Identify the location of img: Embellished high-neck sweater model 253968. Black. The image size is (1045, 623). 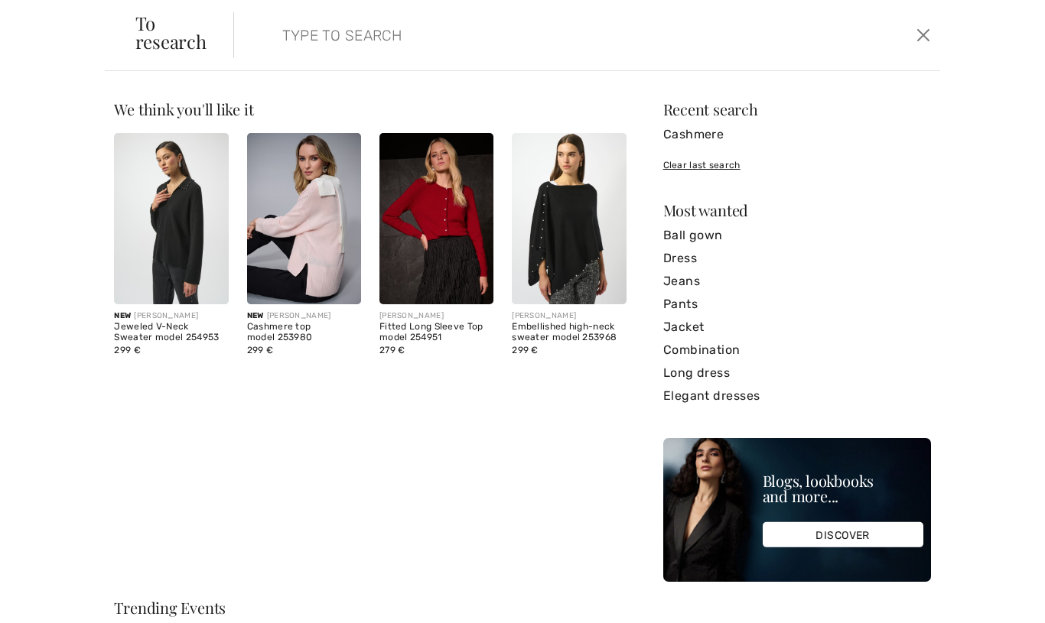
(568, 219).